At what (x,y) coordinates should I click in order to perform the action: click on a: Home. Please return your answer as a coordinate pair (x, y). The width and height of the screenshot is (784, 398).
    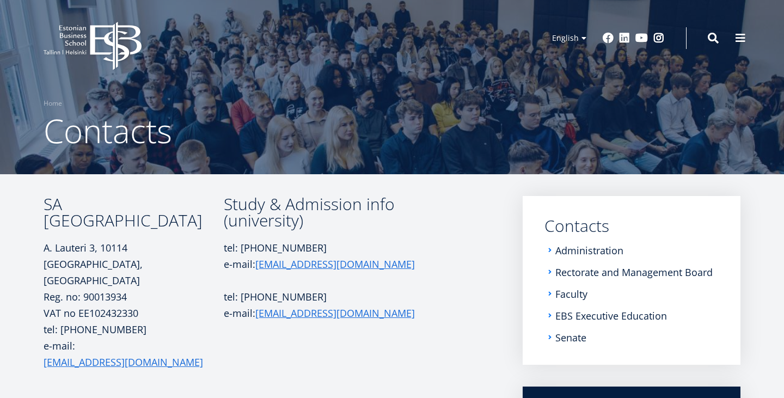
    Looking at the image, I should click on (53, 103).